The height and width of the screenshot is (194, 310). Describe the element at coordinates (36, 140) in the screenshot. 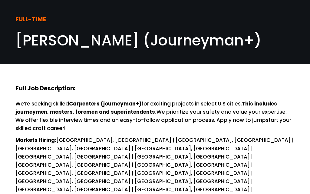

I see `strong: Markets Hiring:` at that location.